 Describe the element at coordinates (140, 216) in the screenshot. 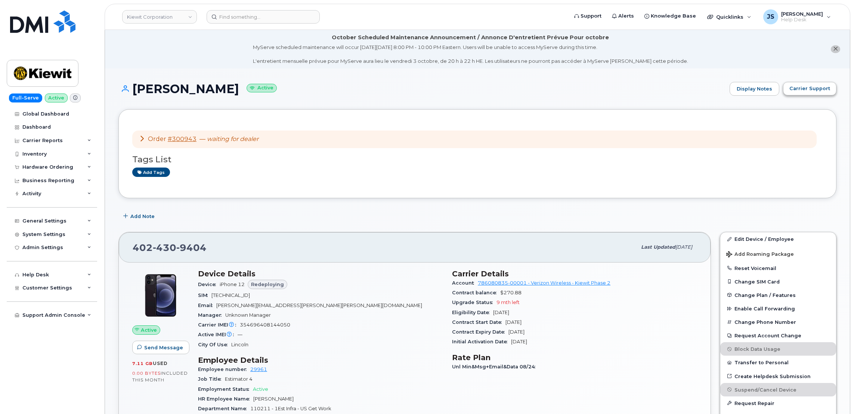

I see `button: Add Note` at that location.